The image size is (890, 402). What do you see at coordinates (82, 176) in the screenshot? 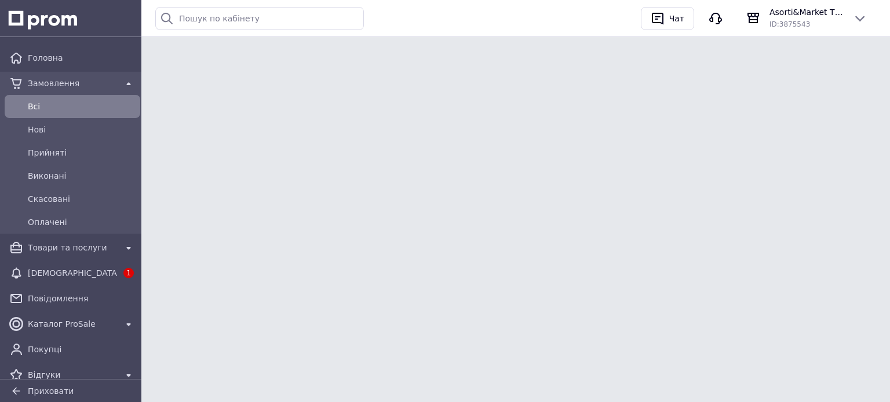
I see `span: Виконані` at bounding box center [82, 176].